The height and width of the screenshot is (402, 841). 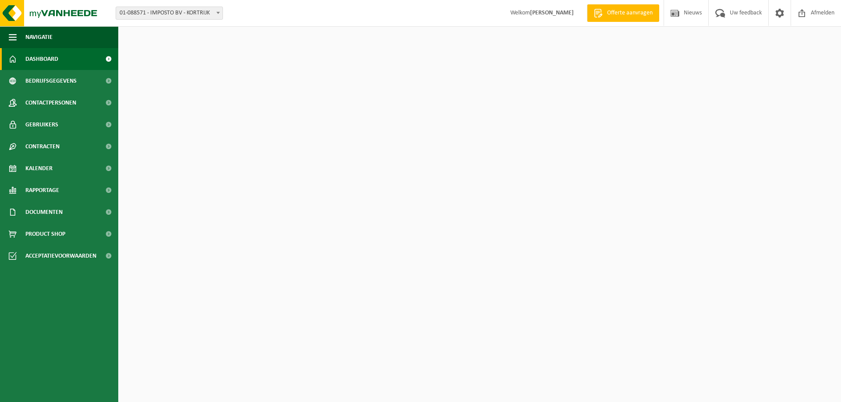 What do you see at coordinates (42, 190) in the screenshot?
I see `span: Rapportage` at bounding box center [42, 190].